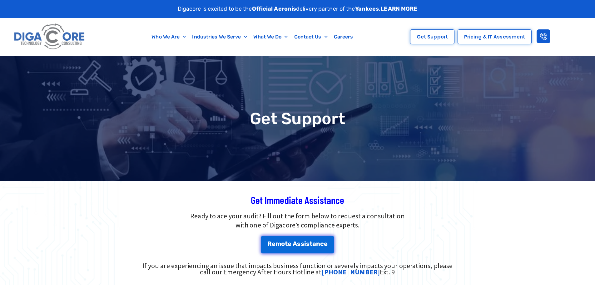 Image resolution: width=595 pixels, height=285 pixels. What do you see at coordinates (220, 37) in the screenshot?
I see `a: Industries We Serve` at bounding box center [220, 37].